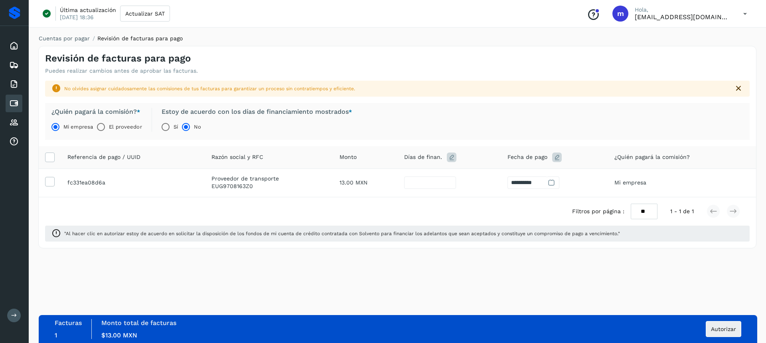  I want to click on div: Inicio, so click(14, 46).